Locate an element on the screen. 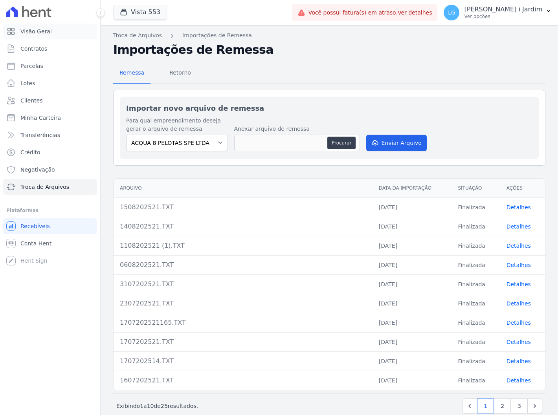  th: Arquivo is located at coordinates (243, 188).